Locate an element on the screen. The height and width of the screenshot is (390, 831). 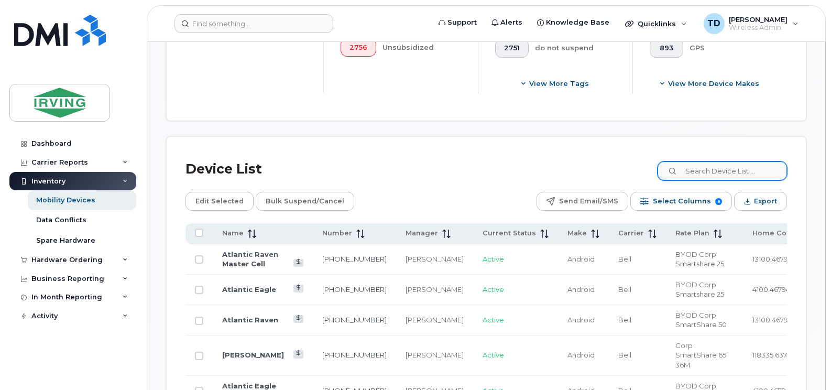
span: Knowledge Base is located at coordinates (578, 23).